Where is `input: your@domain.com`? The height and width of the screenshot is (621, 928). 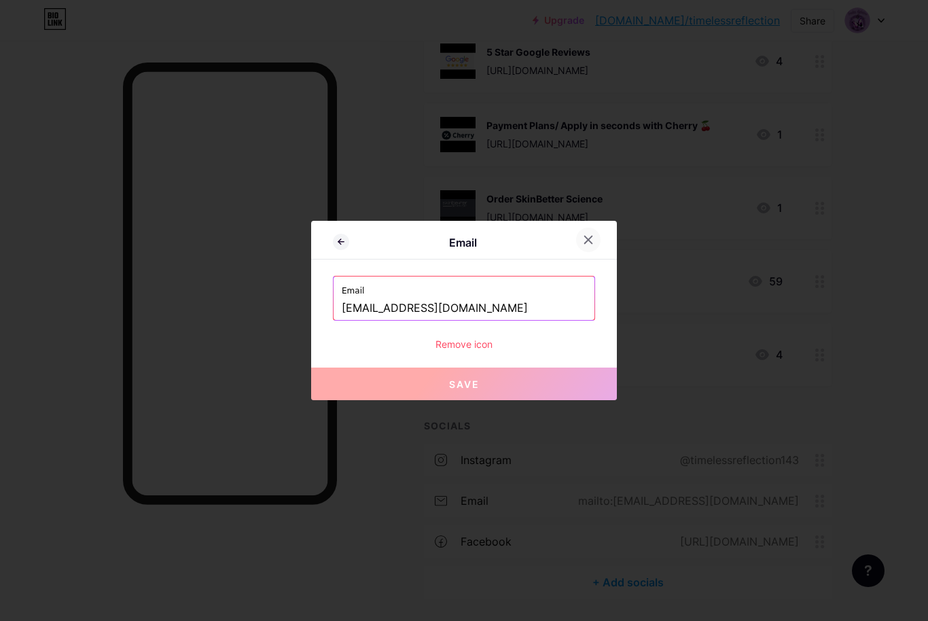 input: your@domain.com is located at coordinates (464, 308).